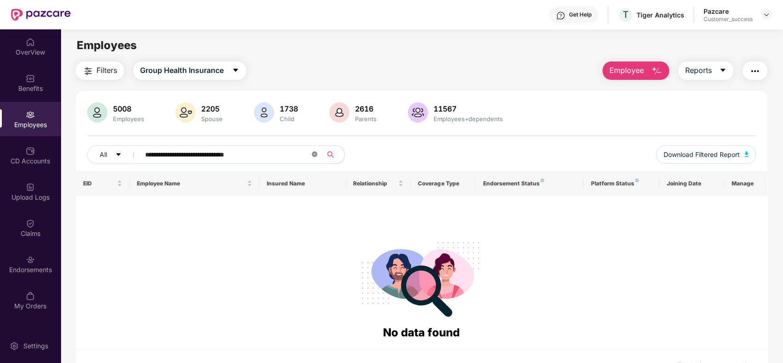 Image resolution: width=783 pixels, height=363 pixels. I want to click on div: 2205, so click(212, 109).